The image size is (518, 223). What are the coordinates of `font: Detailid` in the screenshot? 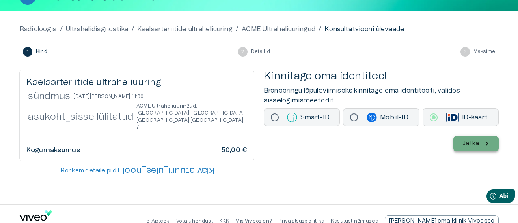 It's located at (260, 52).